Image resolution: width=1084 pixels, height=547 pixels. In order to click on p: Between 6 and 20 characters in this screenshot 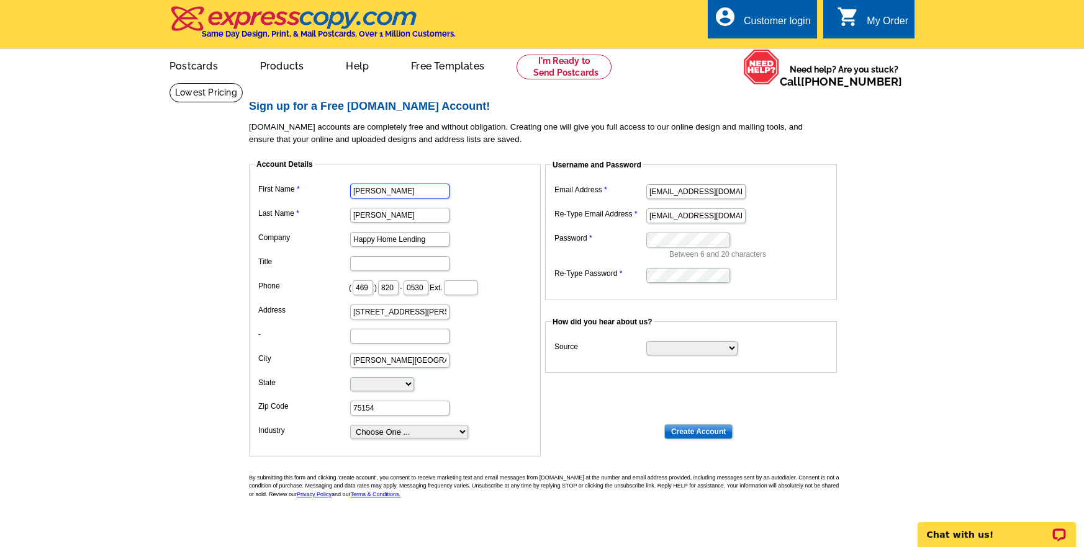, I will do `click(750, 254)`.